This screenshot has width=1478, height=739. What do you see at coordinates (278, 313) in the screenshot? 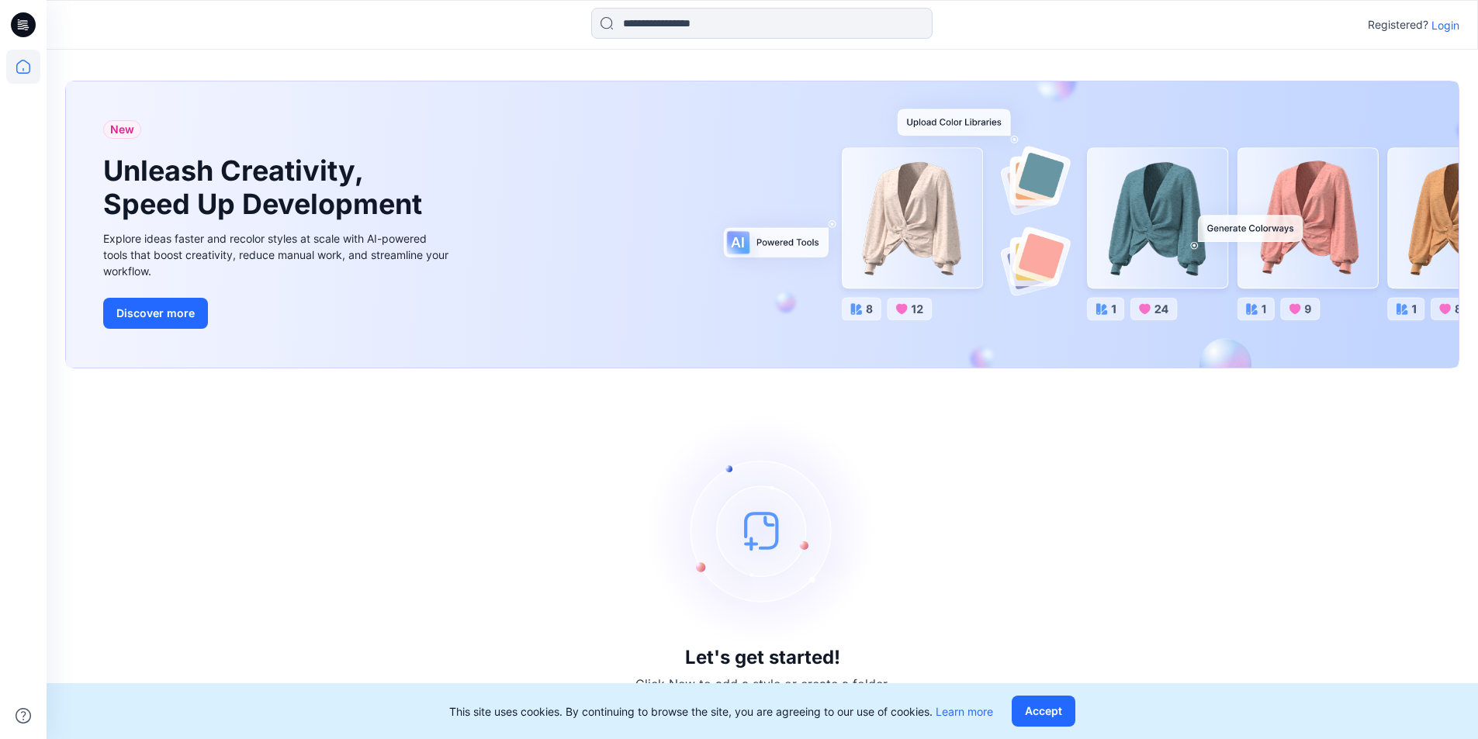
I see `a: Discover more` at bounding box center [278, 313].